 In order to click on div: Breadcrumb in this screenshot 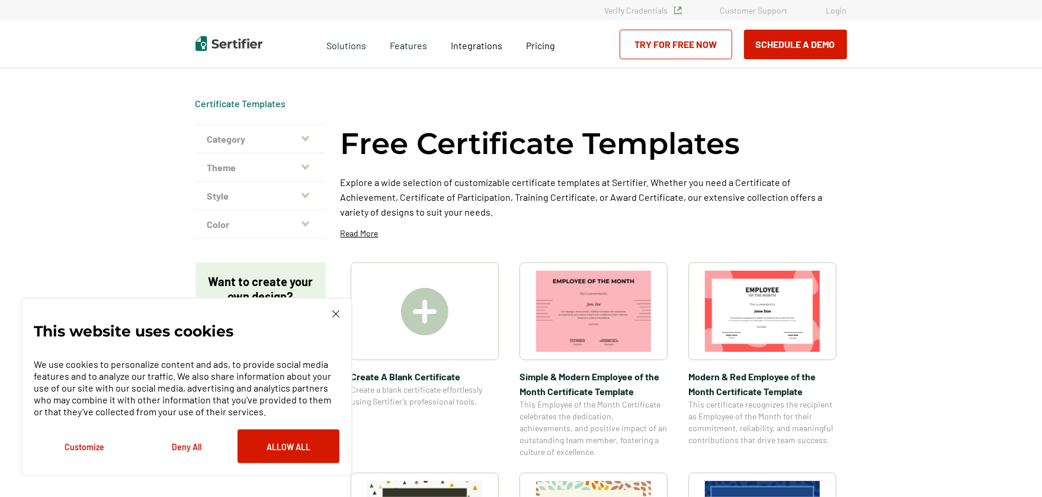, I will do `click(240, 104)`.